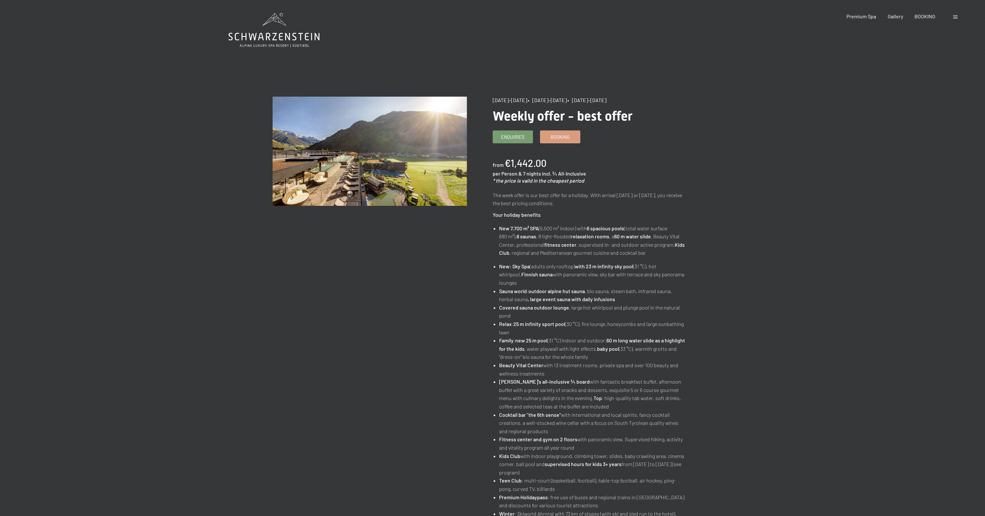  Describe the element at coordinates (925, 16) in the screenshot. I see `span: BOOKING` at that location.